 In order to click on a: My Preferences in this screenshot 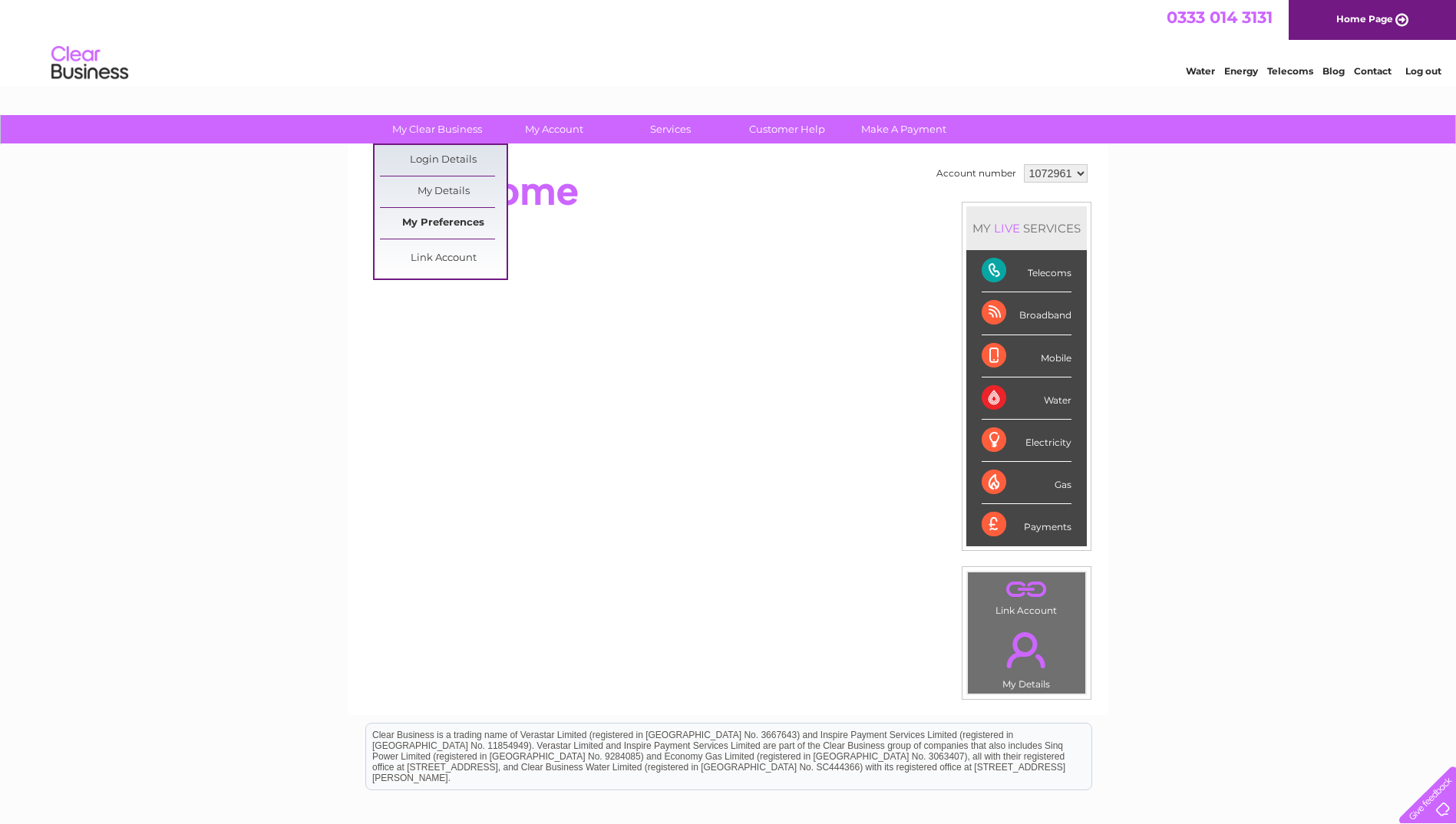, I will do `click(443, 224)`.